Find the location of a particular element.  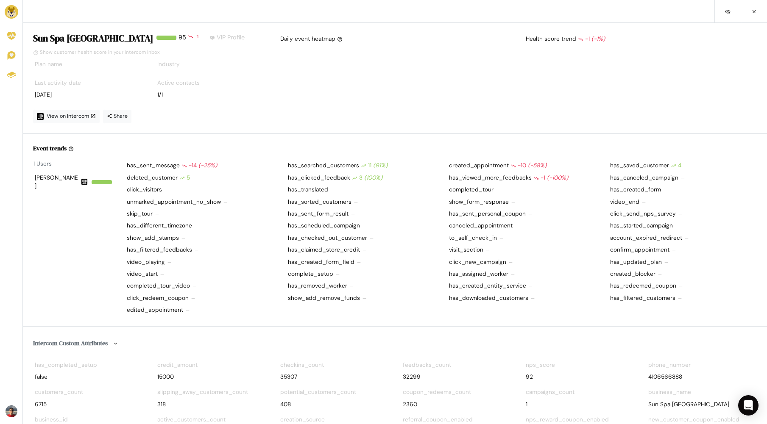

div: 2360 is located at coordinates (456, 405).